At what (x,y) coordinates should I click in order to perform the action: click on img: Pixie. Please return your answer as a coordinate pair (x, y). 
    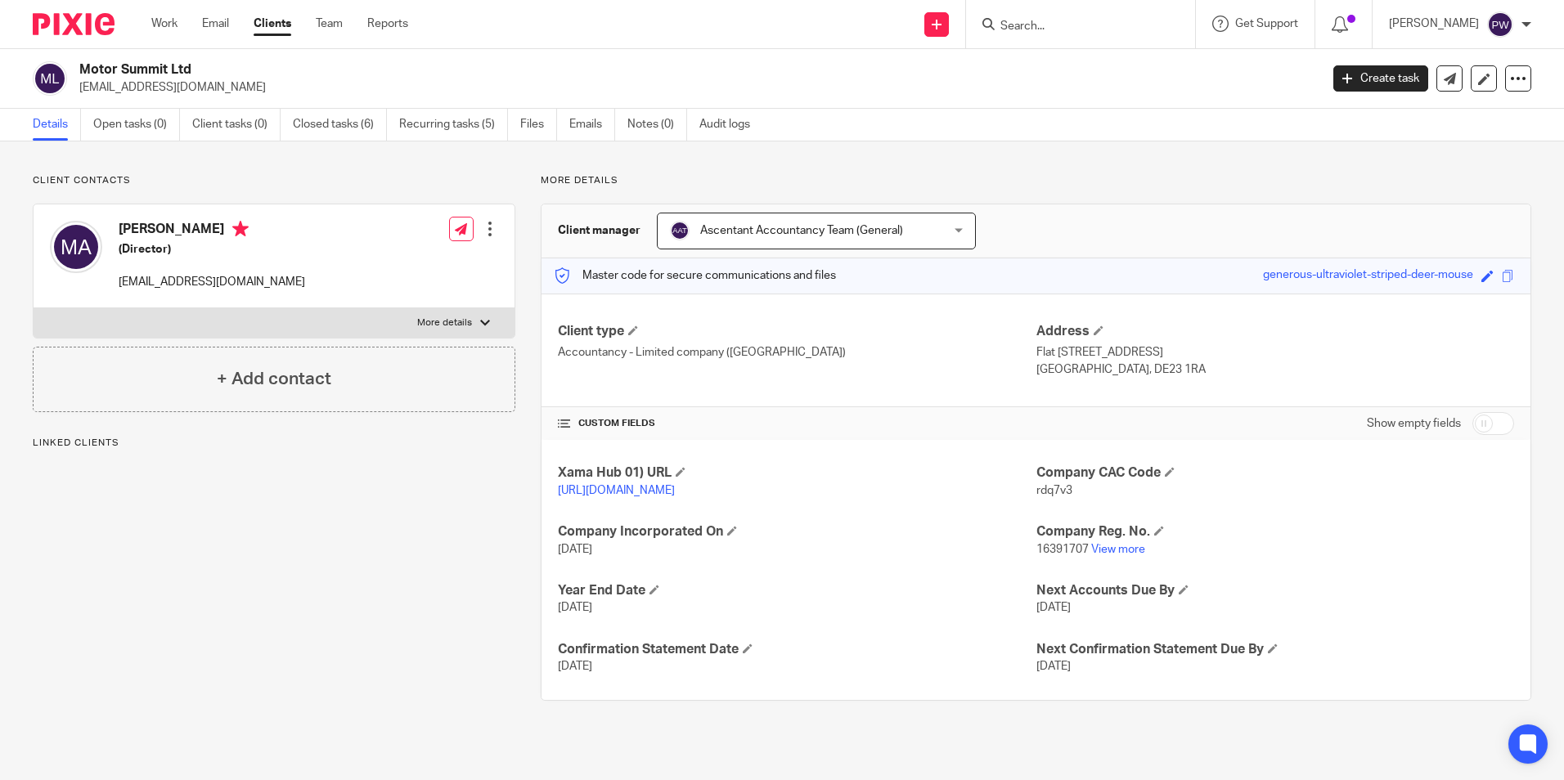
    Looking at the image, I should click on (74, 24).